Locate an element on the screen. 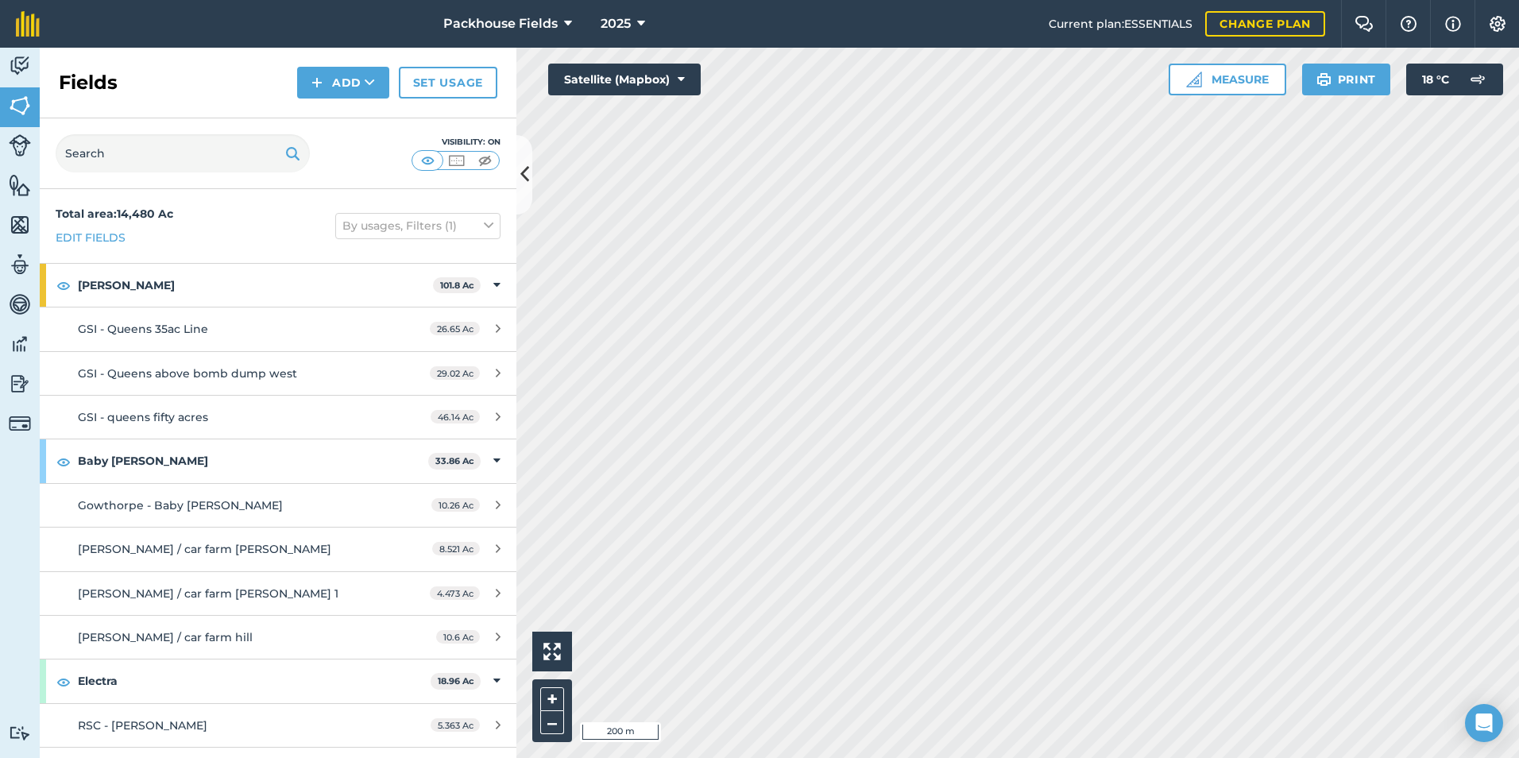 This screenshot has height=758, width=1519. img: A cog icon is located at coordinates (1498, 24).